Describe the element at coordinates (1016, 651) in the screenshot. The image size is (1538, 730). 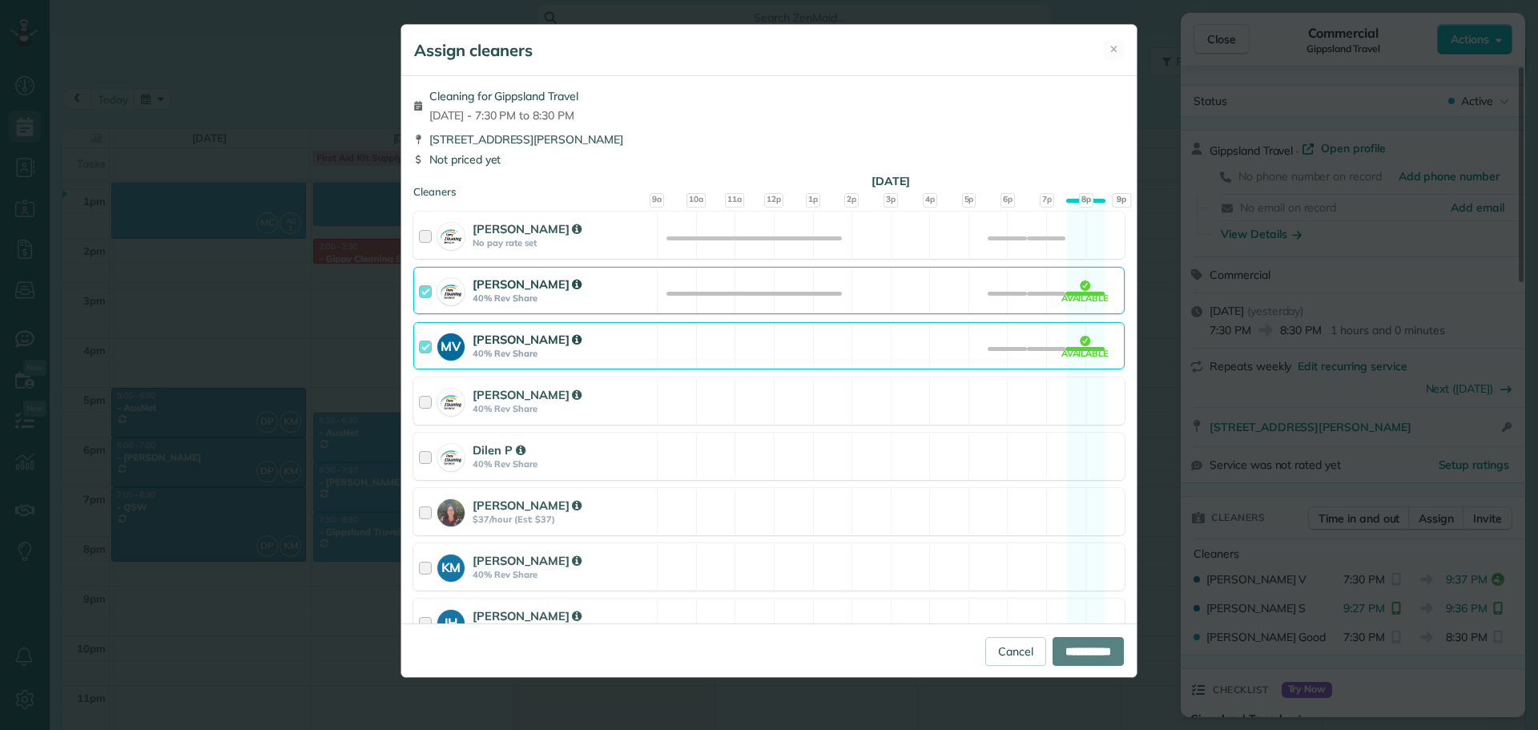
I see `a: Cancel` at that location.